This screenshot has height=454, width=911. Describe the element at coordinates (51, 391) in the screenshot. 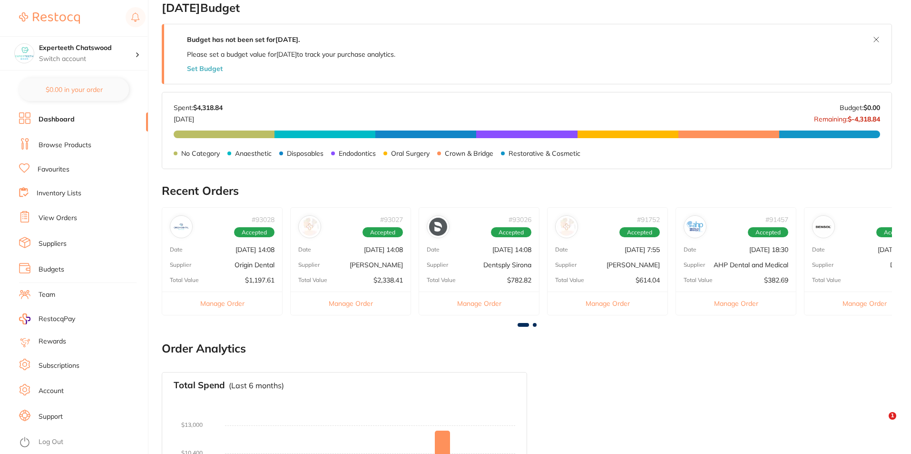

I see `a: Account` at that location.